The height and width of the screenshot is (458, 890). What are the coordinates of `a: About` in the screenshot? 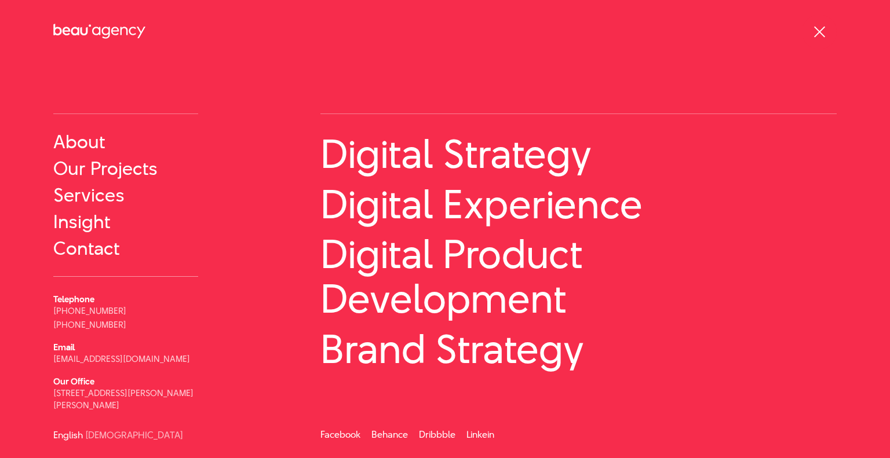 It's located at (126, 142).